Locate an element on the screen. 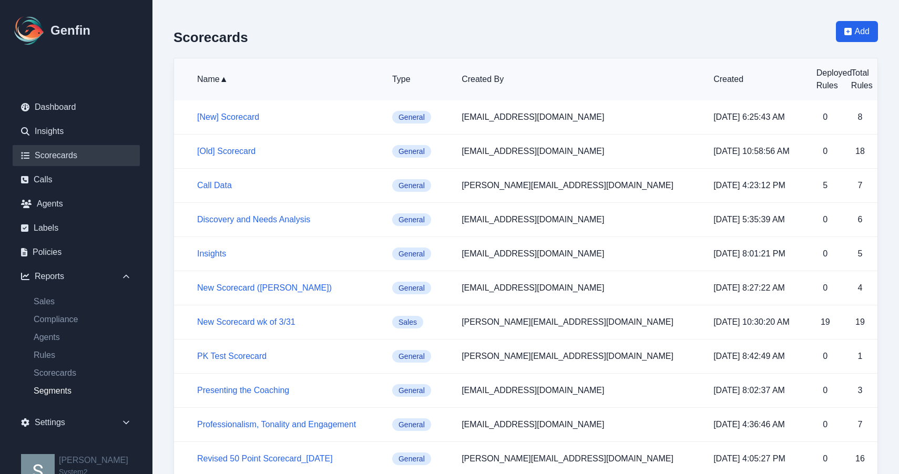 Image resolution: width=899 pixels, height=474 pixels. div: Reports is located at coordinates (76, 277).